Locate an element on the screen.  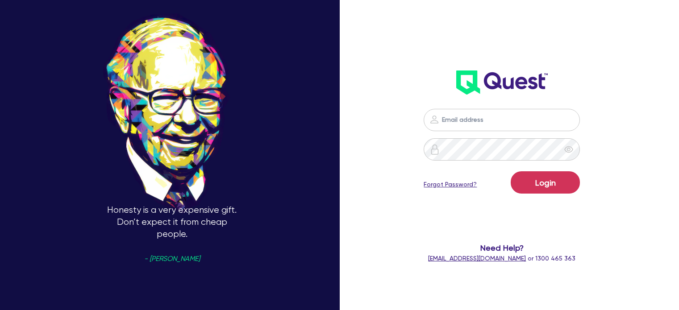
span: eye is located at coordinates (568, 149).